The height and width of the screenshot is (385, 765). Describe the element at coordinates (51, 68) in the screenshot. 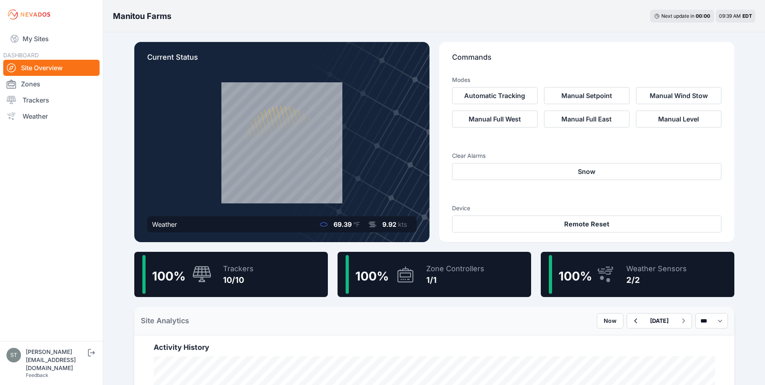

I see `a: Site Overview` at that location.